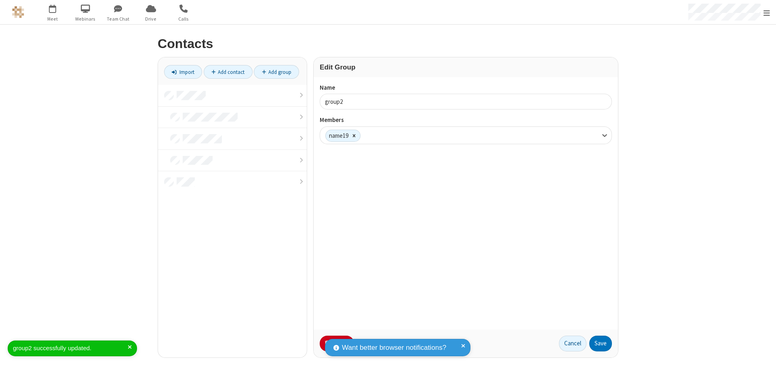 Image resolution: width=776 pixels, height=370 pixels. What do you see at coordinates (601, 344) in the screenshot?
I see `button: Save` at bounding box center [601, 344].